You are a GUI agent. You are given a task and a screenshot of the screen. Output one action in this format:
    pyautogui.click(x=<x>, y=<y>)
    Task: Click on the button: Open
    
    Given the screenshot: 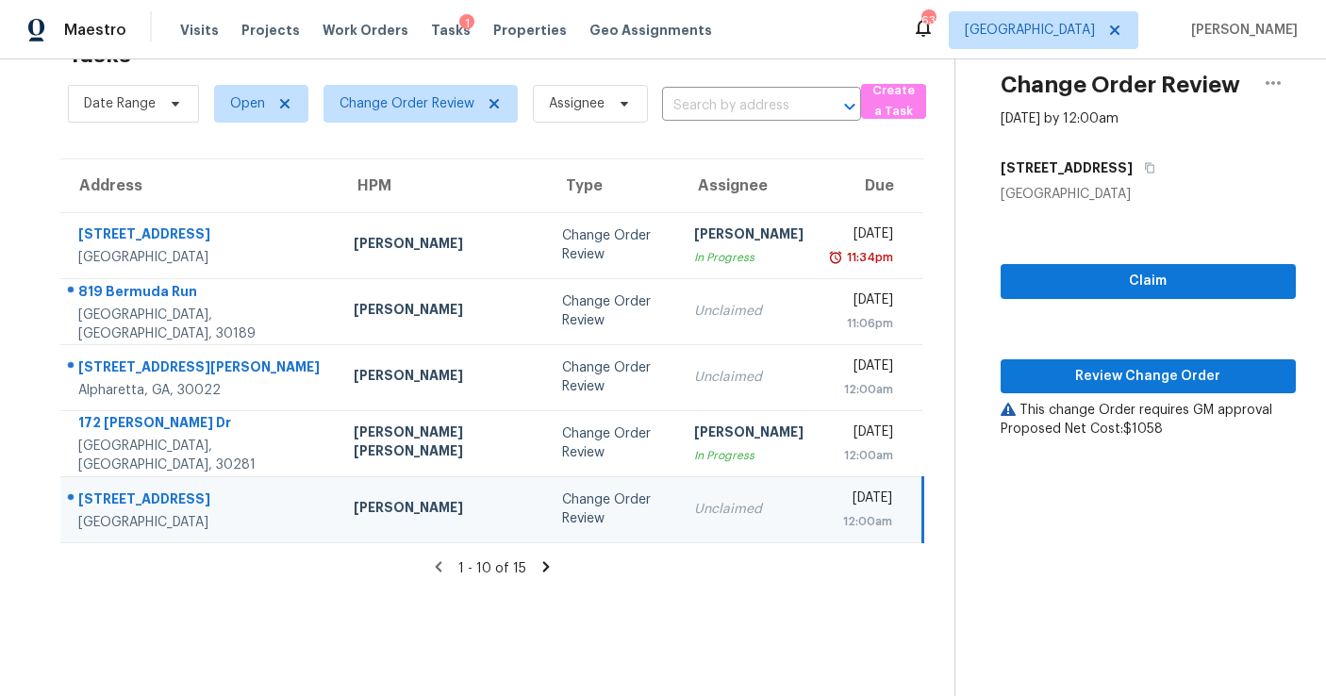 What is the action you would take?
    pyautogui.click(x=850, y=107)
    